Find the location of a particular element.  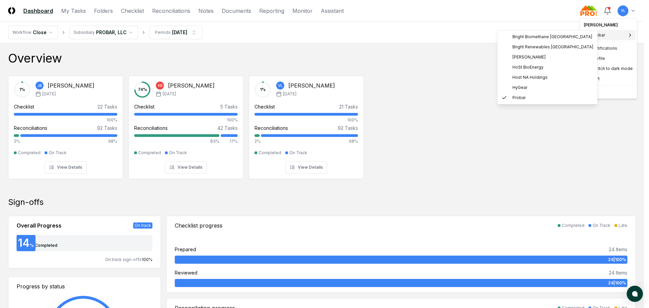

span: HyGear is located at coordinates (520, 88).